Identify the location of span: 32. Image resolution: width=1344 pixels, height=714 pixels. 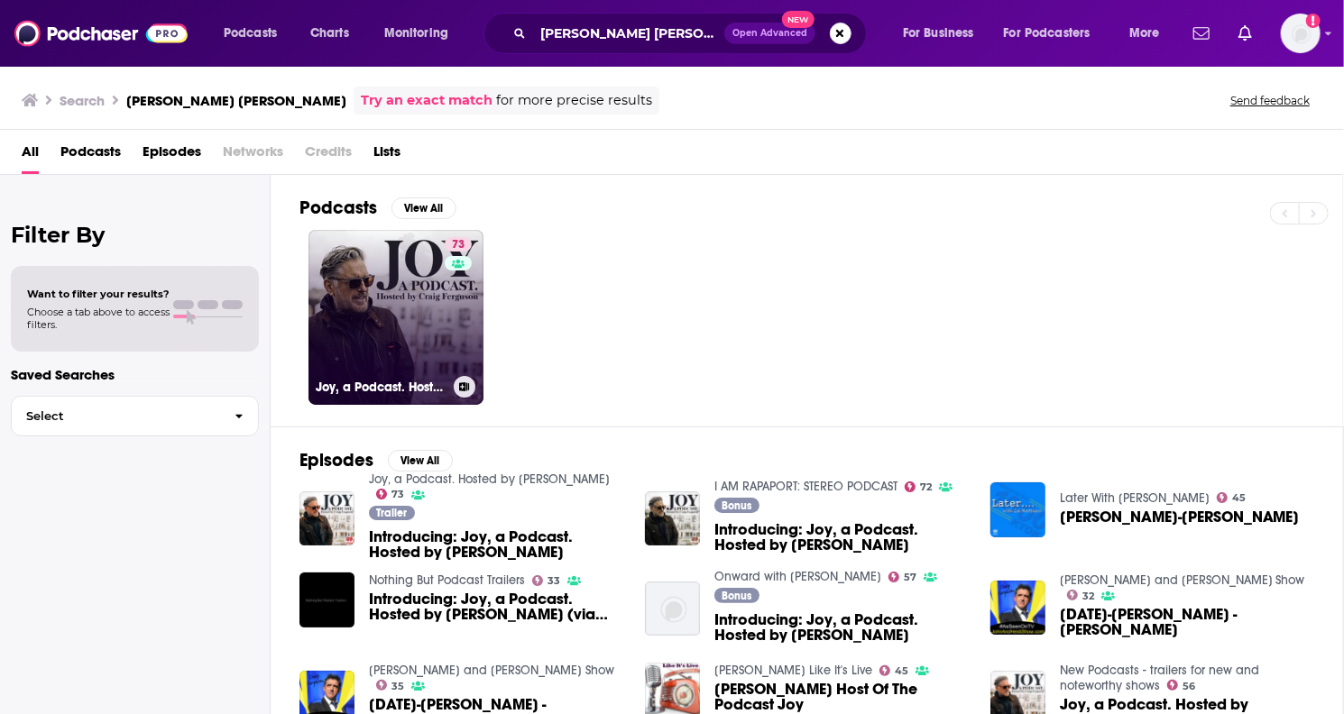
(1088, 596).